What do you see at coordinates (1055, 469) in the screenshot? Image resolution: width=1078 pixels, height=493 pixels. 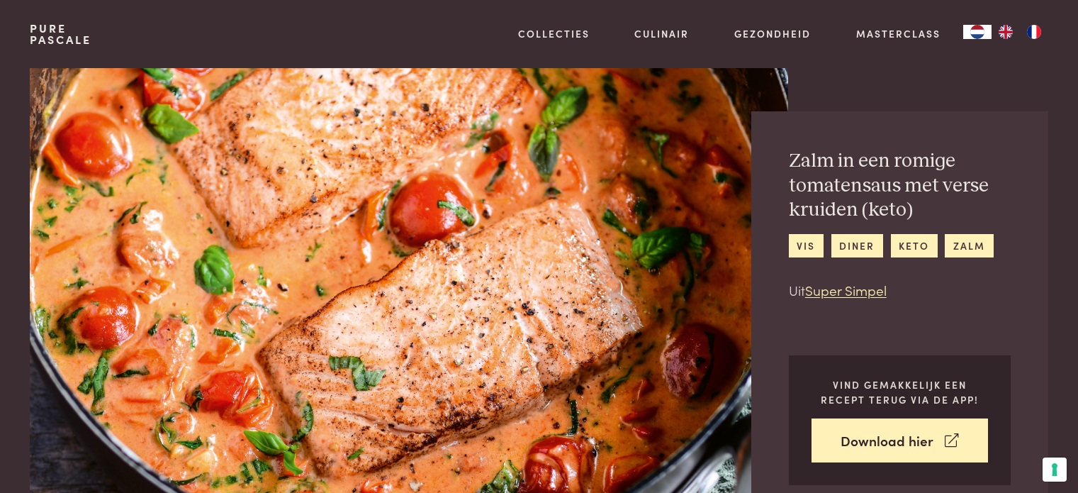 I see `button: Uw voorkeuren voor toestemming voor trackingtechnologieën` at bounding box center [1055, 469].